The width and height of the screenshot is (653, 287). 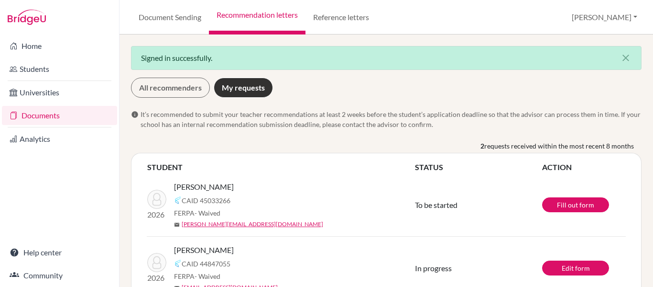 What do you see at coordinates (433, 267) in the screenshot?
I see `span: In progress` at bounding box center [433, 267].